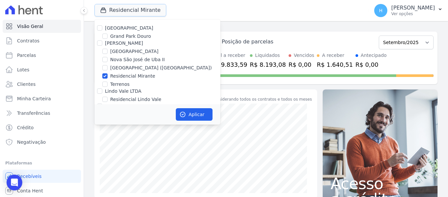 The height and width of the screenshot is (197, 448). Describe the element at coordinates (335, 64) in the screenshot. I see `div: R$ 1.640,51` at that location.